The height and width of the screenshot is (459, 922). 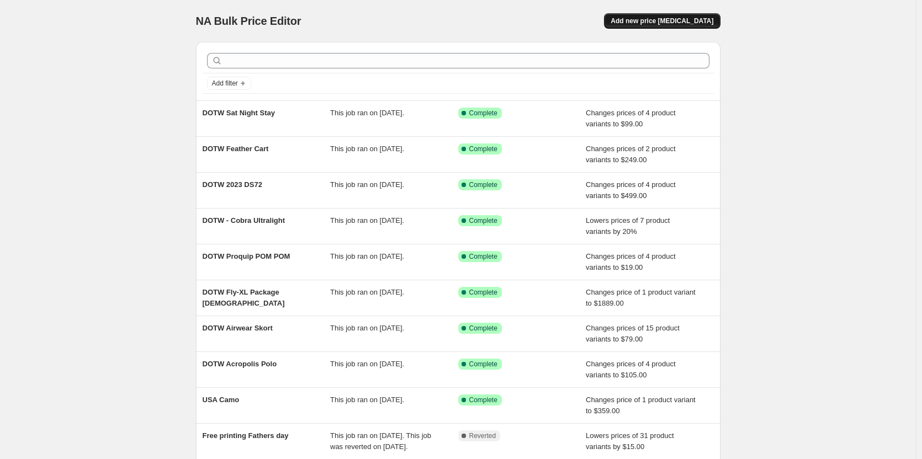 I want to click on button: Add filter, so click(x=229, y=83).